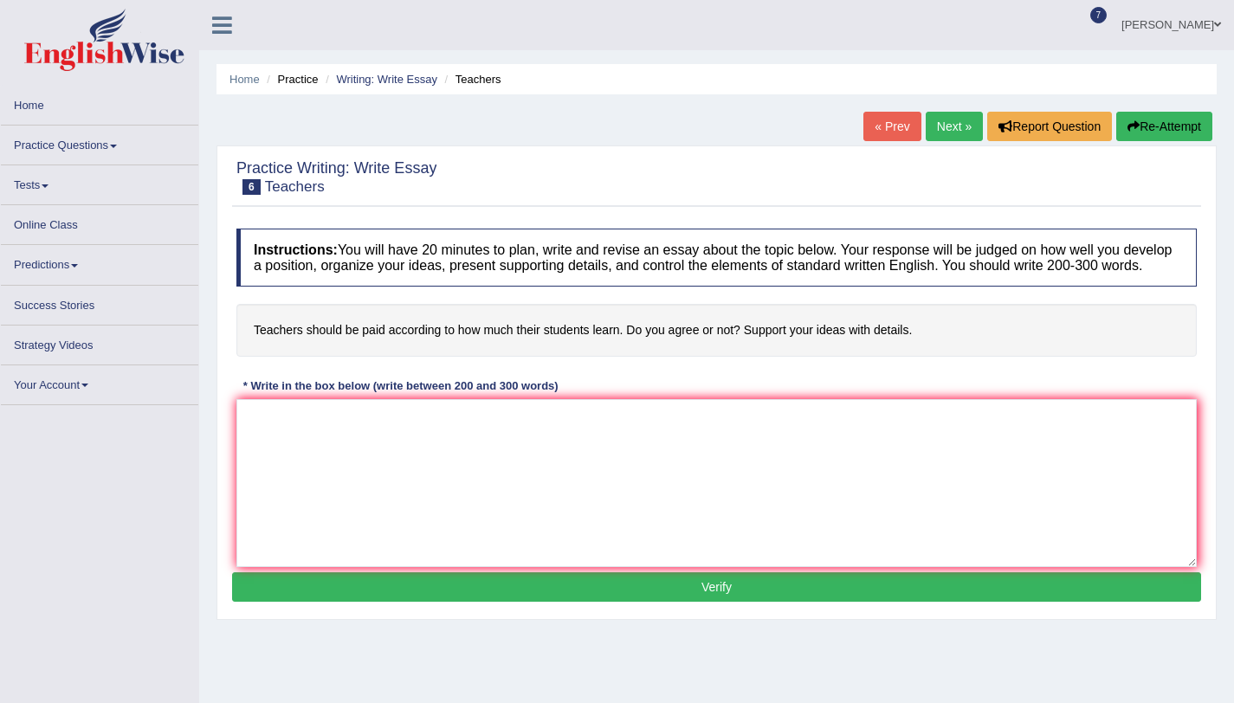  I want to click on a: Tests, so click(100, 182).